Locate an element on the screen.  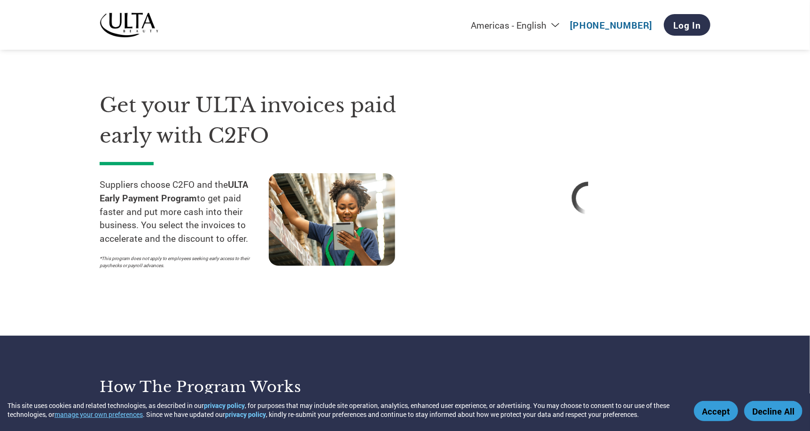
a: Log In is located at coordinates (687, 25).